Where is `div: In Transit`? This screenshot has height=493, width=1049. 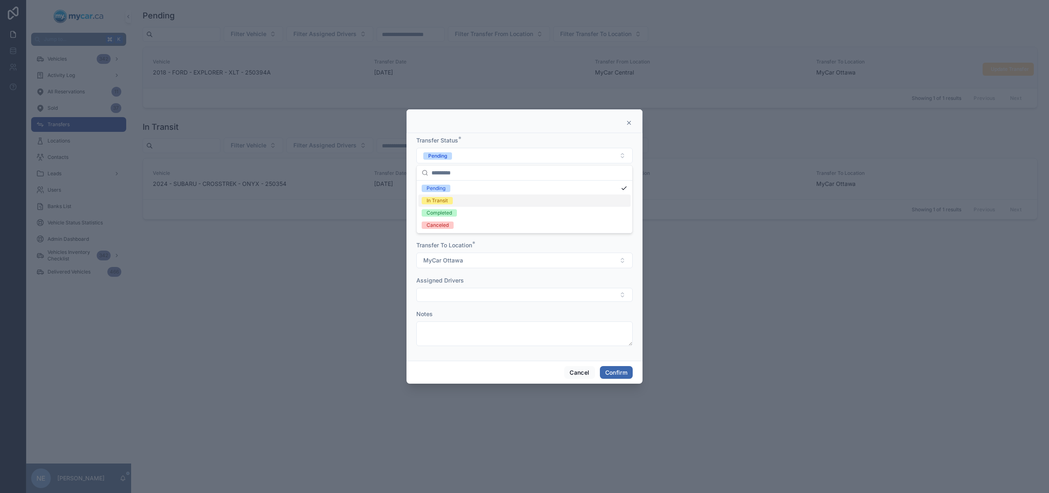 div: In Transit is located at coordinates (437, 201).